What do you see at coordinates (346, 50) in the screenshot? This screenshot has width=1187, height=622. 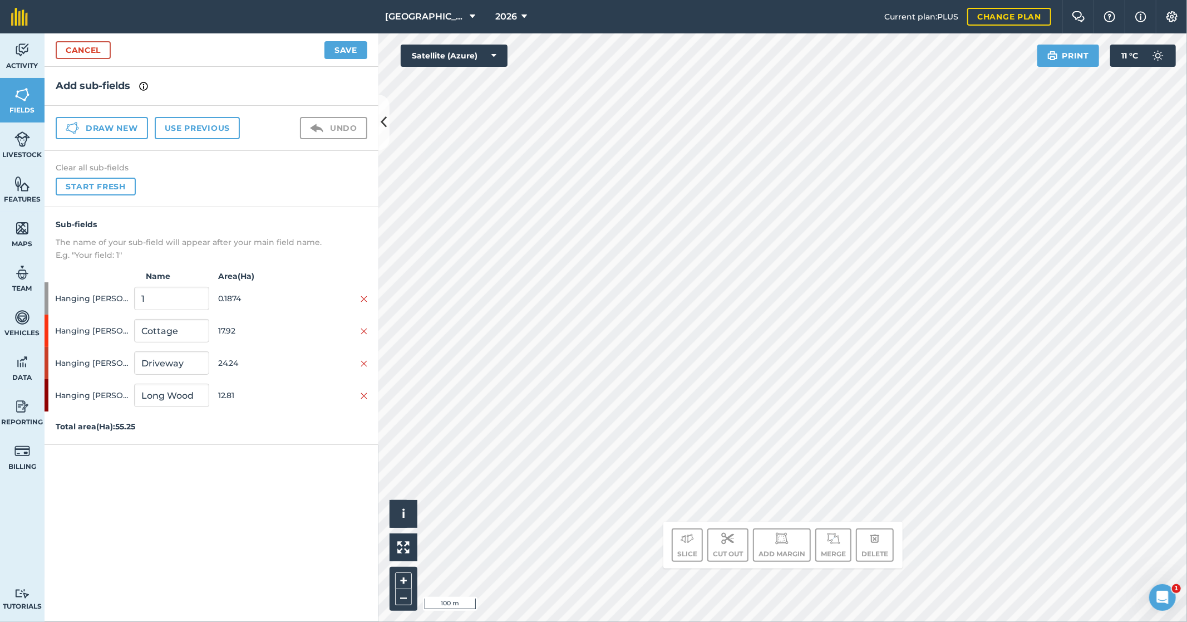 I see `button: Save` at bounding box center [346, 50].